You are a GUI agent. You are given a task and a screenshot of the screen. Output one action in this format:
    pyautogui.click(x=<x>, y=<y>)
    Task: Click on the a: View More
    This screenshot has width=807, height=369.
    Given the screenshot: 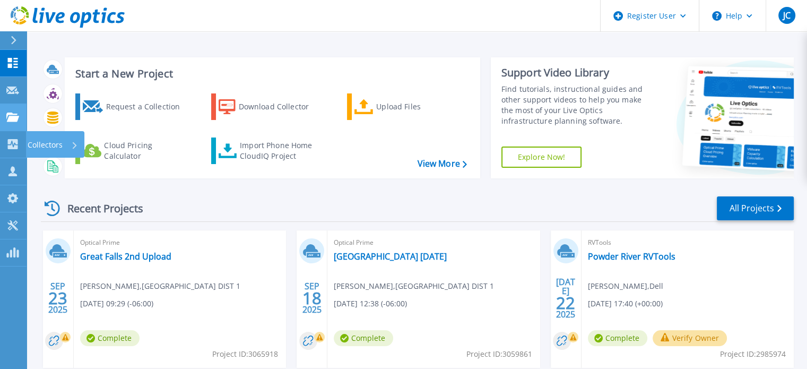 What is the action you would take?
    pyautogui.click(x=442, y=163)
    